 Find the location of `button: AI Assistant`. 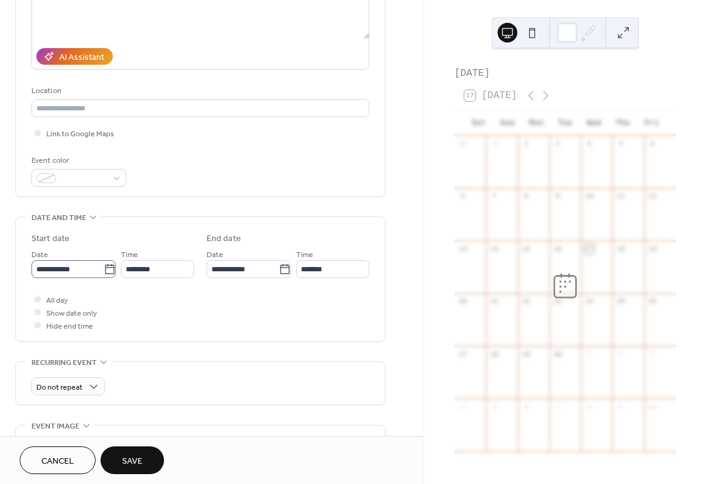

button: AI Assistant is located at coordinates (75, 56).